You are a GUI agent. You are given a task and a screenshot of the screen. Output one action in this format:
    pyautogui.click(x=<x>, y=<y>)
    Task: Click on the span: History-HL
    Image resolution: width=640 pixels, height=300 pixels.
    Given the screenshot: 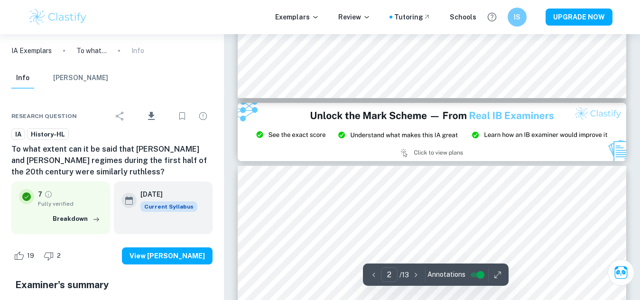 What is the action you would take?
    pyautogui.click(x=48, y=135)
    